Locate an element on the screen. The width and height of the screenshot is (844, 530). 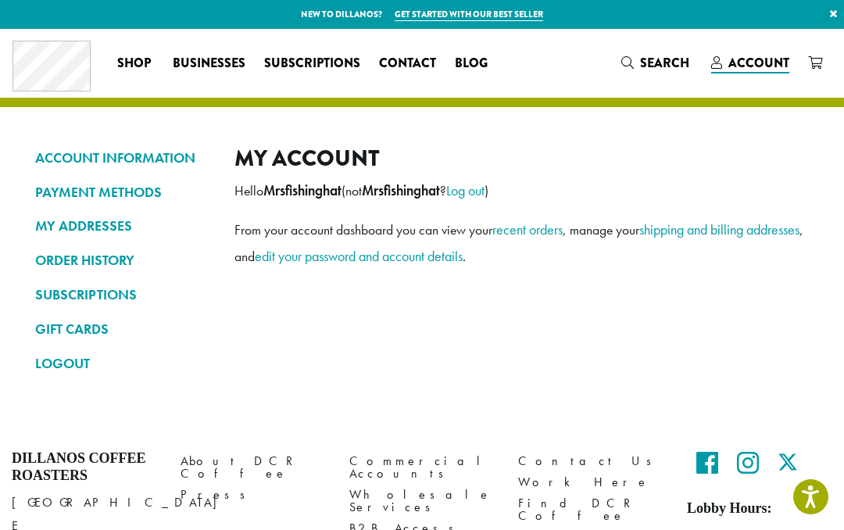
span: Blog is located at coordinates (471, 63).